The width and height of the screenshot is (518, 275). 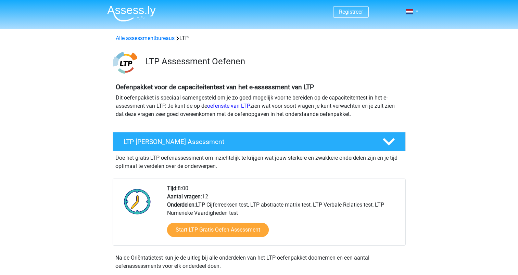 I want to click on a: Alle assessmentbureaus, so click(x=145, y=38).